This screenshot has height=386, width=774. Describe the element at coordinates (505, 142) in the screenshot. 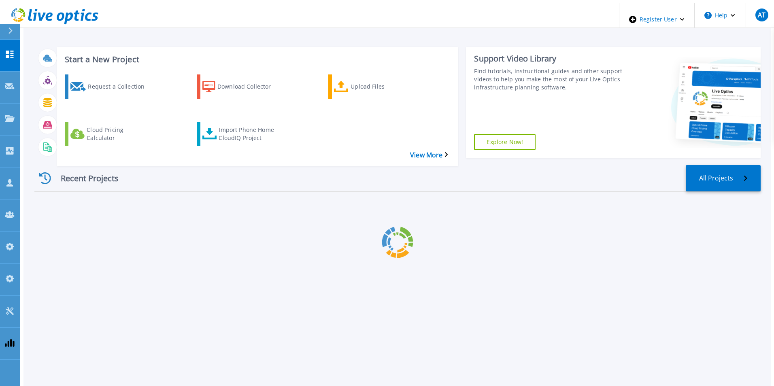

I see `a: Explore Now!` at that location.